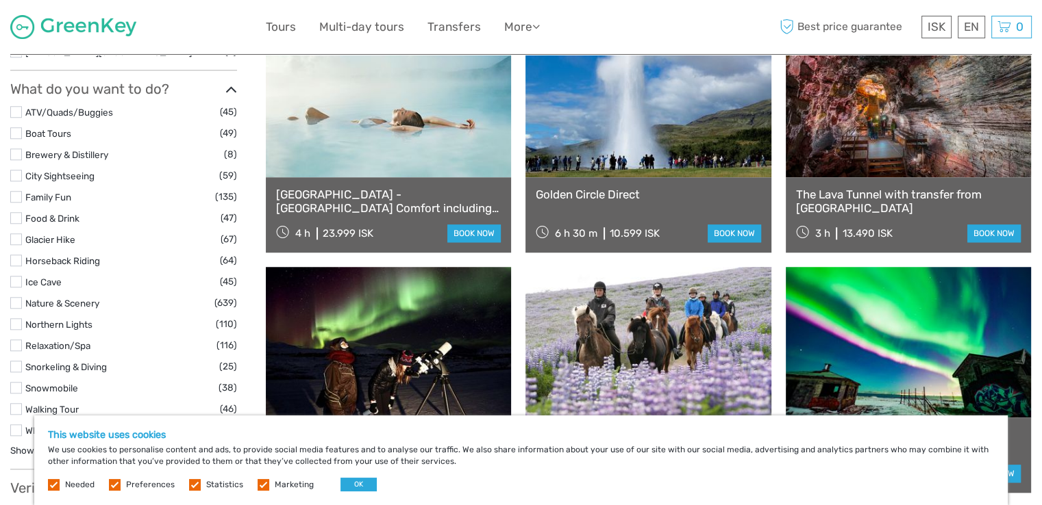 The width and height of the screenshot is (1042, 505). I want to click on span: (38), so click(227, 388).